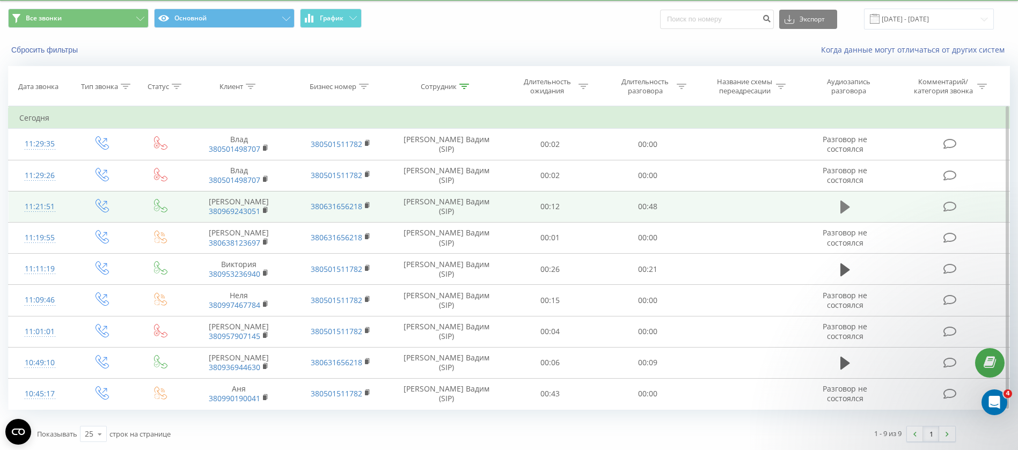 Image resolution: width=1018 pixels, height=450 pixels. What do you see at coordinates (550, 207) in the screenshot?
I see `td: 00:12` at bounding box center [550, 207].